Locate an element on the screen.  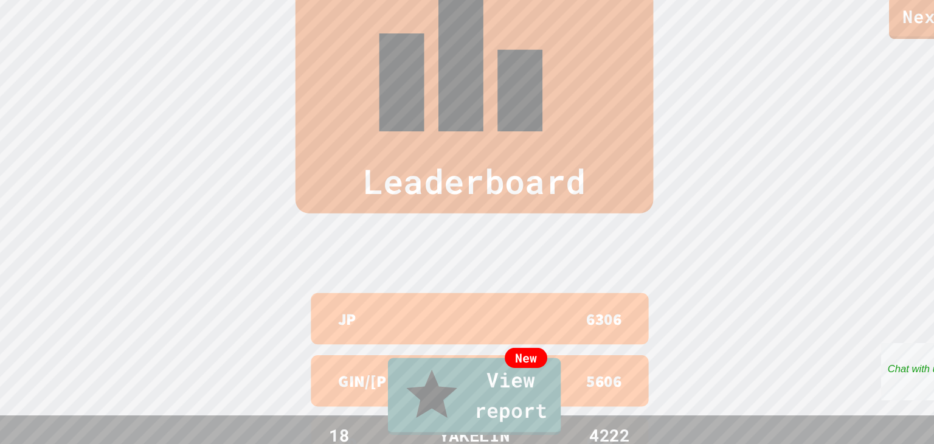
p: Chat with us now! is located at coordinates (42, 23).